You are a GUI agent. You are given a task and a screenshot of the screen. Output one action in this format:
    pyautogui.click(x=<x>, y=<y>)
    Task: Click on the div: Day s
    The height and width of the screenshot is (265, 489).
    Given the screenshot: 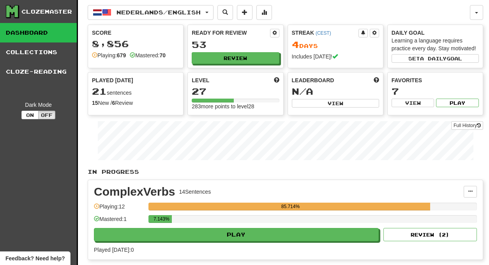 What is the action you would take?
    pyautogui.click(x=335, y=45)
    